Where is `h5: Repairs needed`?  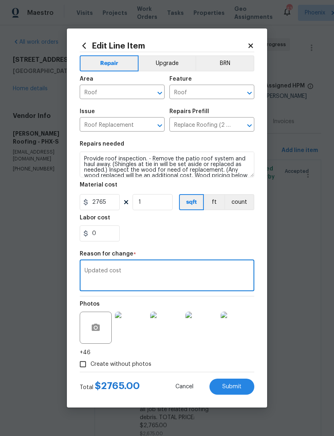 h5: Repairs needed is located at coordinates (102, 144).